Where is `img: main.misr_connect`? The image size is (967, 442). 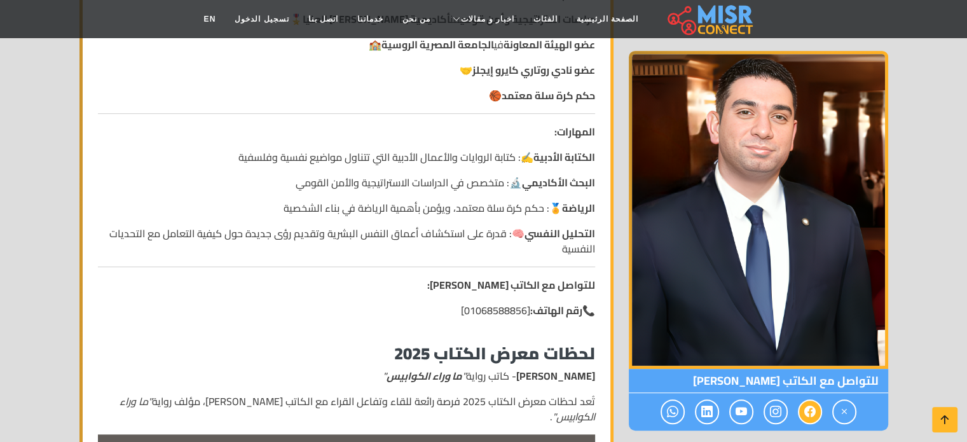
img: main.misr_connect is located at coordinates (710, 19).